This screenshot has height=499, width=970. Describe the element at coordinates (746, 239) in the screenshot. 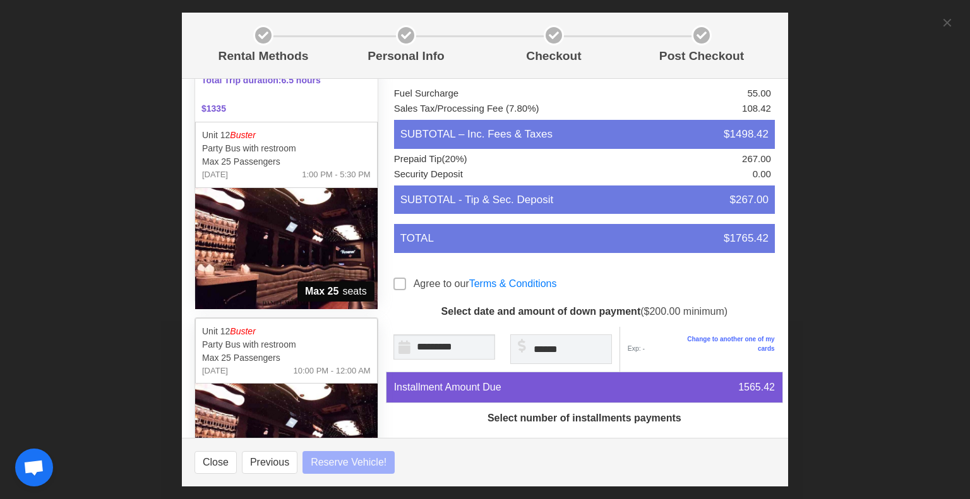

I see `span: $1765.42` at that location.